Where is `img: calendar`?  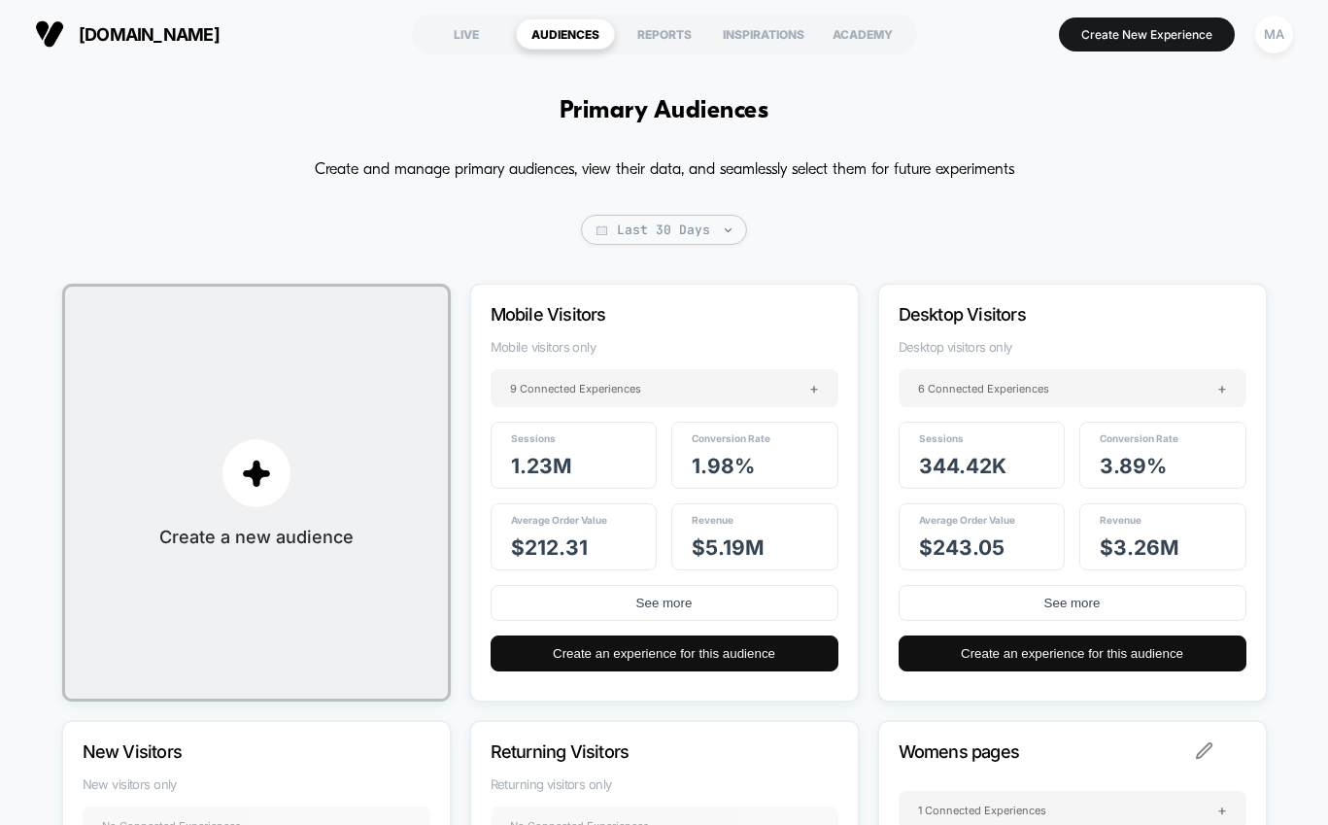
img: calendar is located at coordinates (601, 230).